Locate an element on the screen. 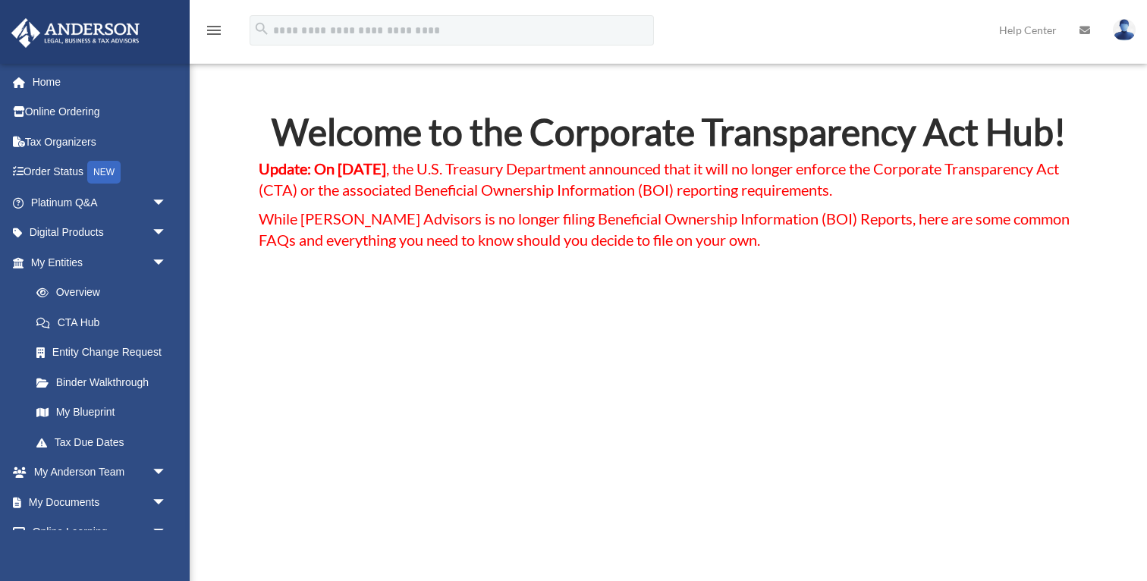  img: User Pic is located at coordinates (1124, 30).